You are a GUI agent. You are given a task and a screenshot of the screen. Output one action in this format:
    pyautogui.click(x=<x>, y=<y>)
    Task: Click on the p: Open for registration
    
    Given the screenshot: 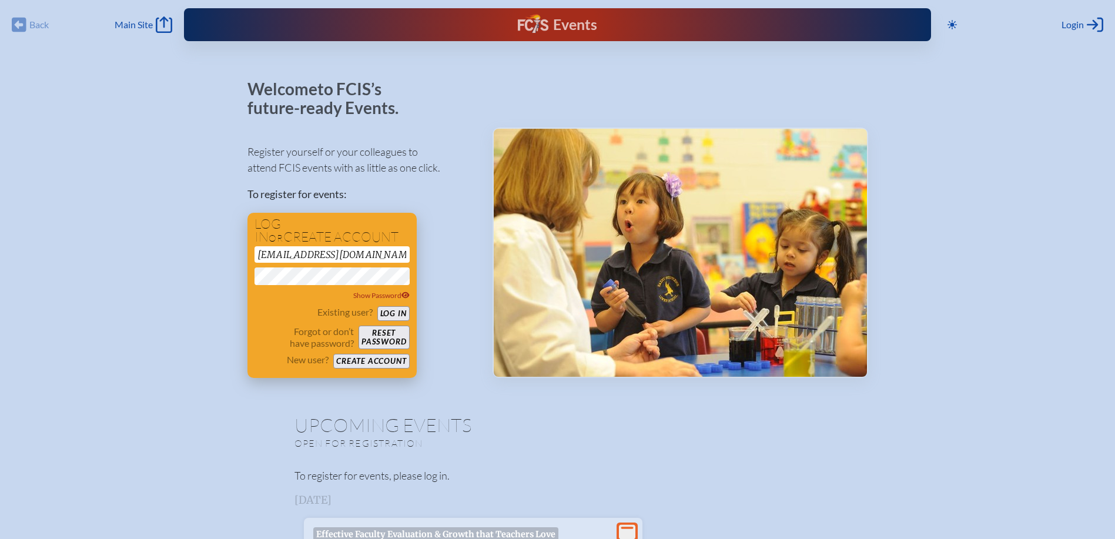 What is the action you would take?
    pyautogui.click(x=450, y=443)
    